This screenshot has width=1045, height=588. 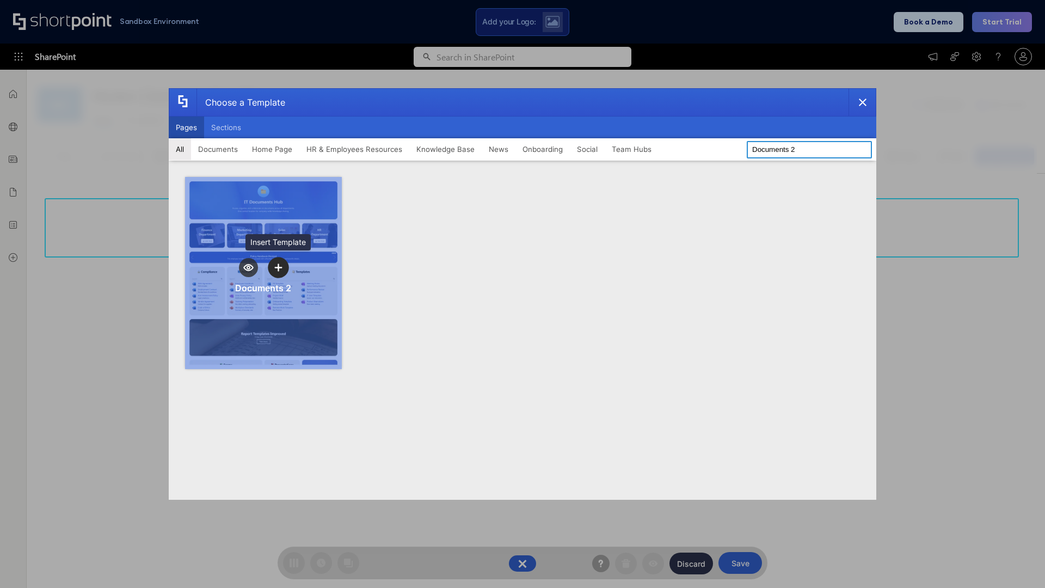 I want to click on div: Chat Widget, so click(x=947, y=524).